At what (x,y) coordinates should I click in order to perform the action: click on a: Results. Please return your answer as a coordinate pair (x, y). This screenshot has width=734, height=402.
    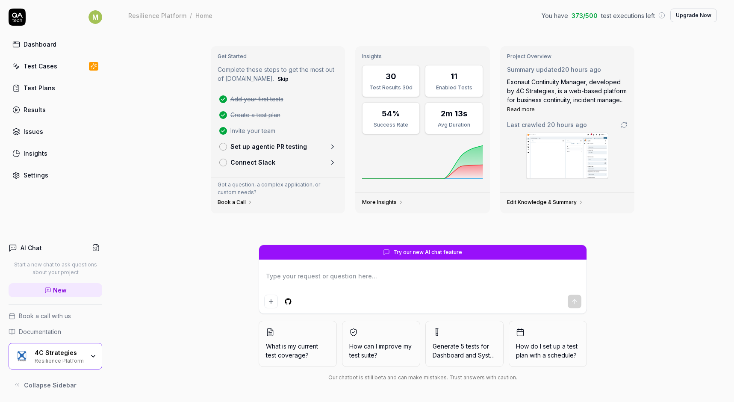
    Looking at the image, I should click on (55, 109).